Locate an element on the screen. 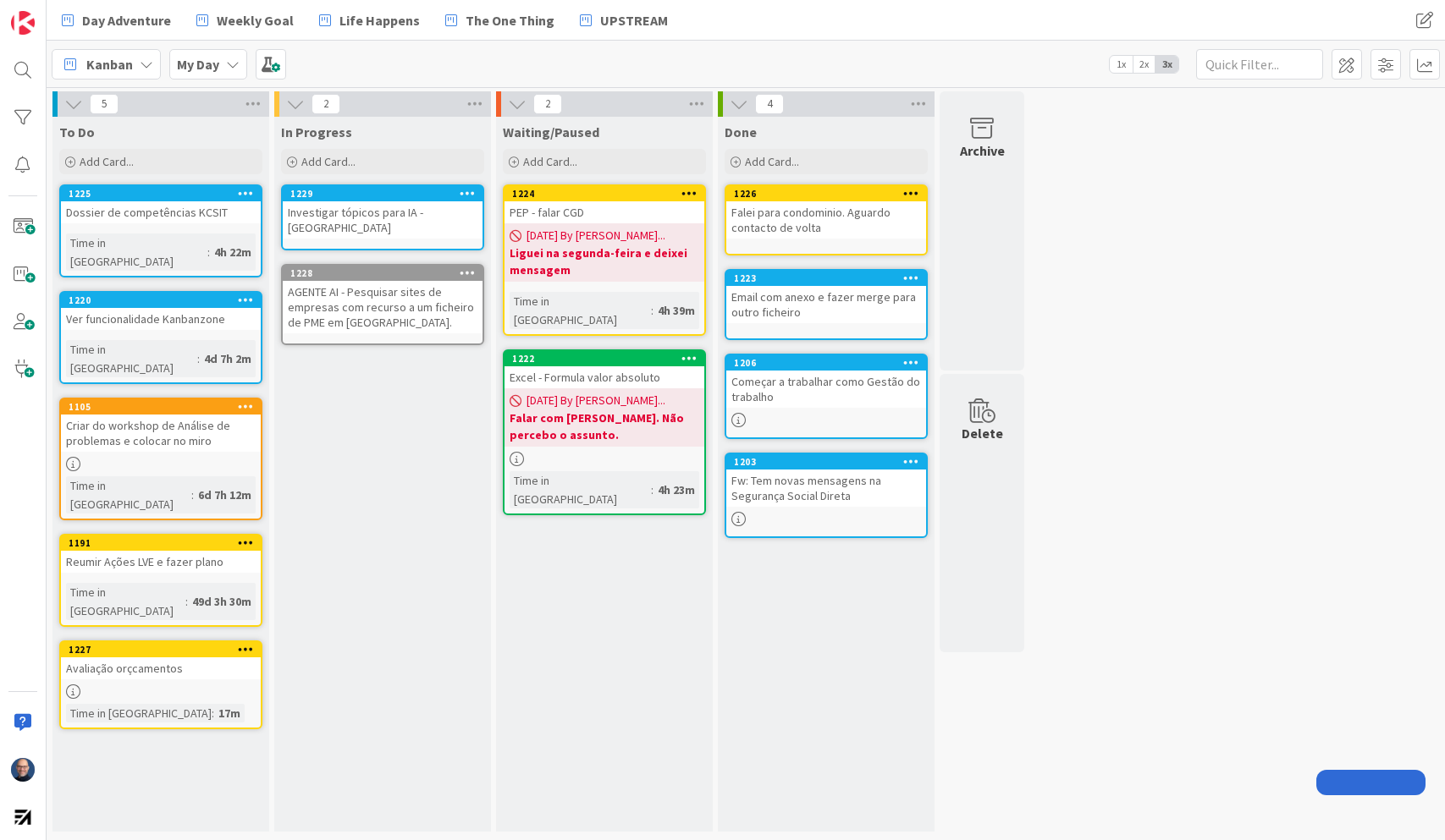 This screenshot has height=840, width=1445. div: 1223Email com anexo e fazer merge para outro ficheiro is located at coordinates (826, 297).